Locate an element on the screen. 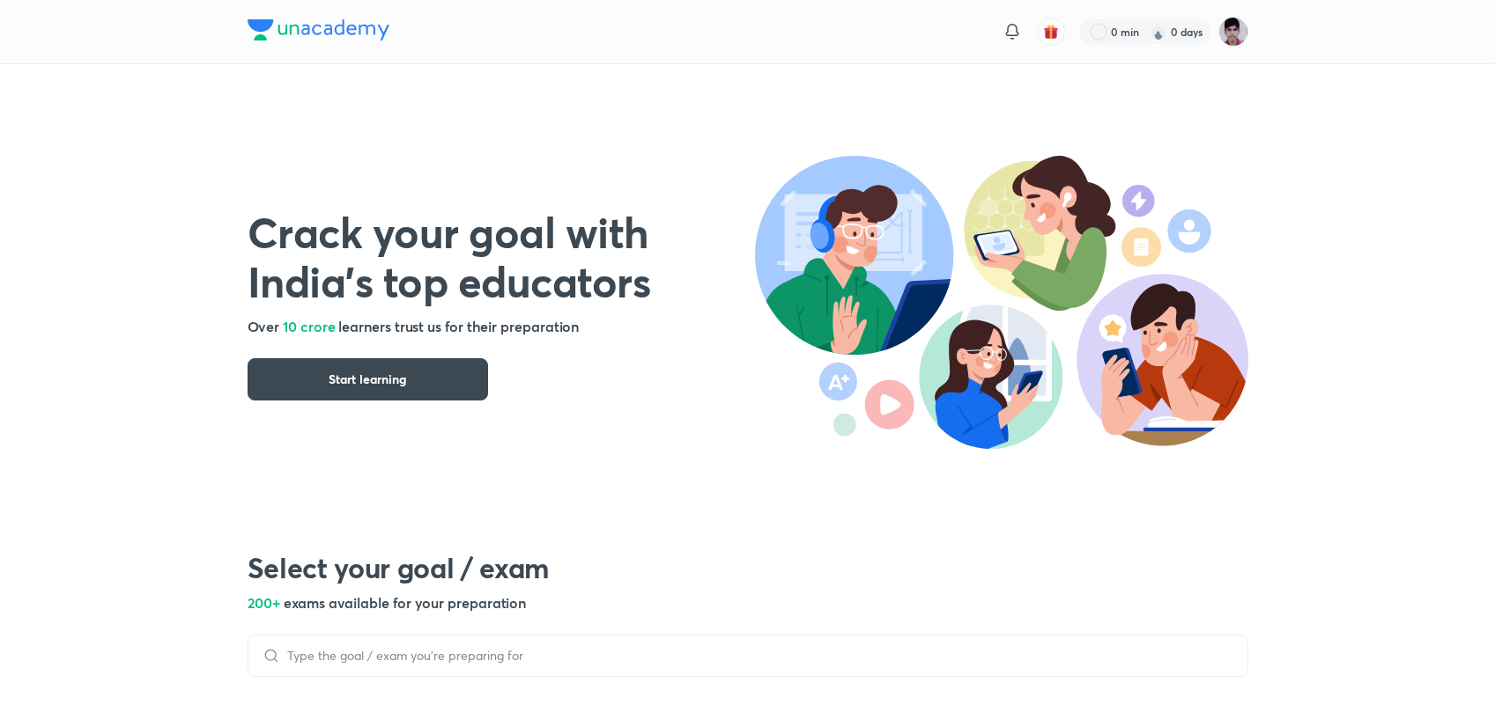 The image size is (1495, 705). h5: Over learners trust us for their preparation is located at coordinates (501, 327).